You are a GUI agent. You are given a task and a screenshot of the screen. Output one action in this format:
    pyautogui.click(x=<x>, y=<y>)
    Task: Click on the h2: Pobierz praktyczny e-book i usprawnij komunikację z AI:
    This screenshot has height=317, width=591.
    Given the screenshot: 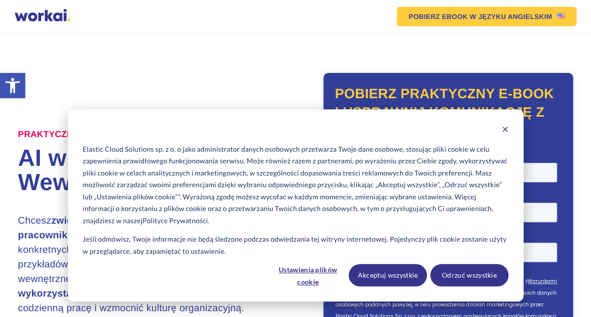 What is the action you would take?
    pyautogui.click(x=448, y=112)
    